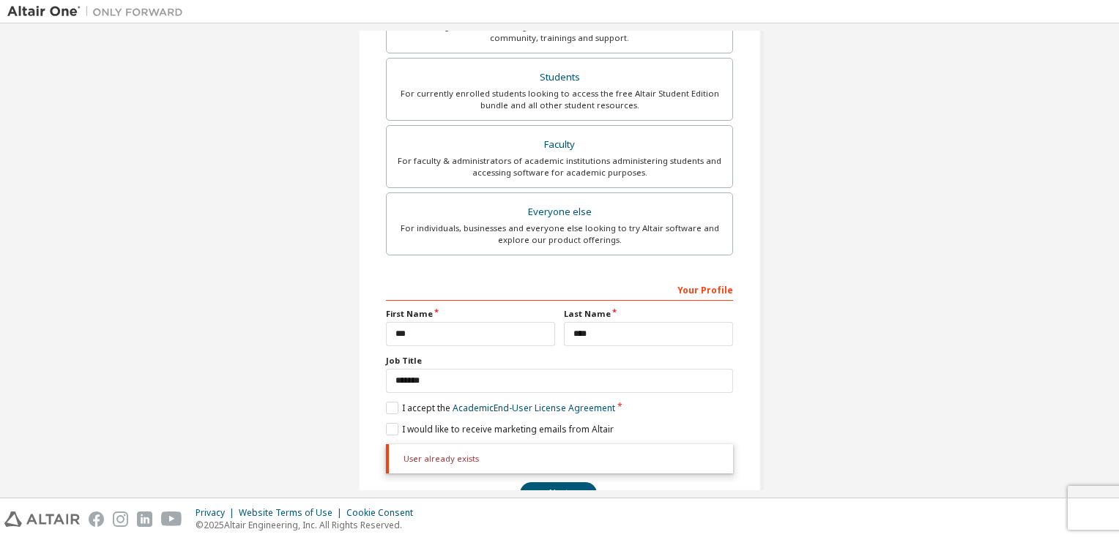 This screenshot has width=1119, height=540. What do you see at coordinates (559, 167) in the screenshot?
I see `div: For faculty & administrators of academic institutions administering students and accessing softwa...` at bounding box center [559, 167].